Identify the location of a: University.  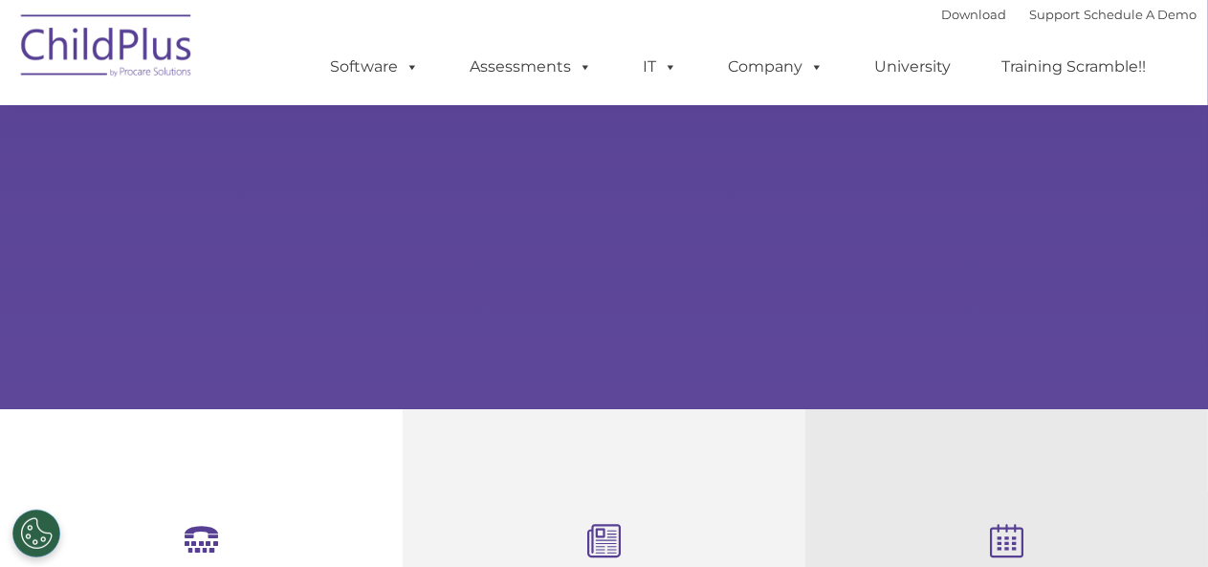
(914, 67).